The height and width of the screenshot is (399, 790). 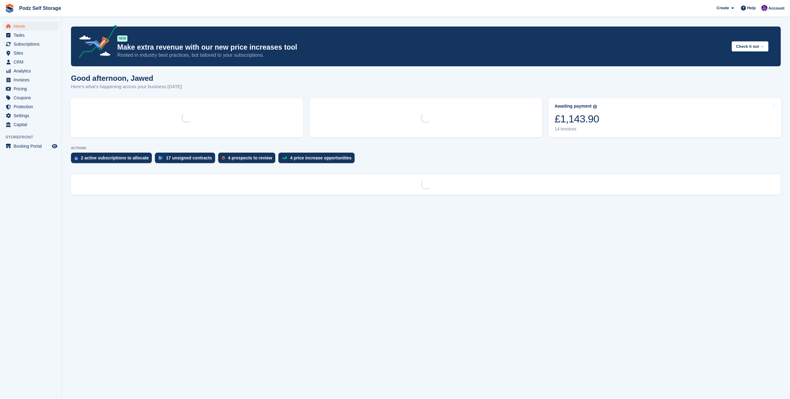 What do you see at coordinates (576, 119) in the screenshot?
I see `div: £1,143.90` at bounding box center [576, 119].